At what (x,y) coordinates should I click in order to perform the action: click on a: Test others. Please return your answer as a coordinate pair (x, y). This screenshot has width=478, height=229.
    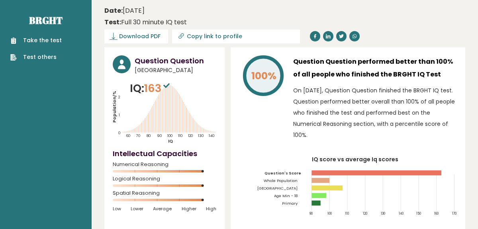
    Looking at the image, I should click on (36, 57).